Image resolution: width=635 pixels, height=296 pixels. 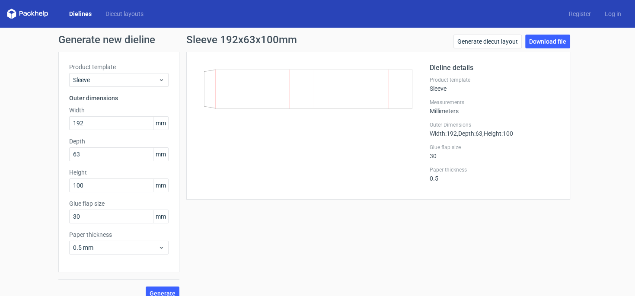 I want to click on span: , Height : 100, so click(x=498, y=134).